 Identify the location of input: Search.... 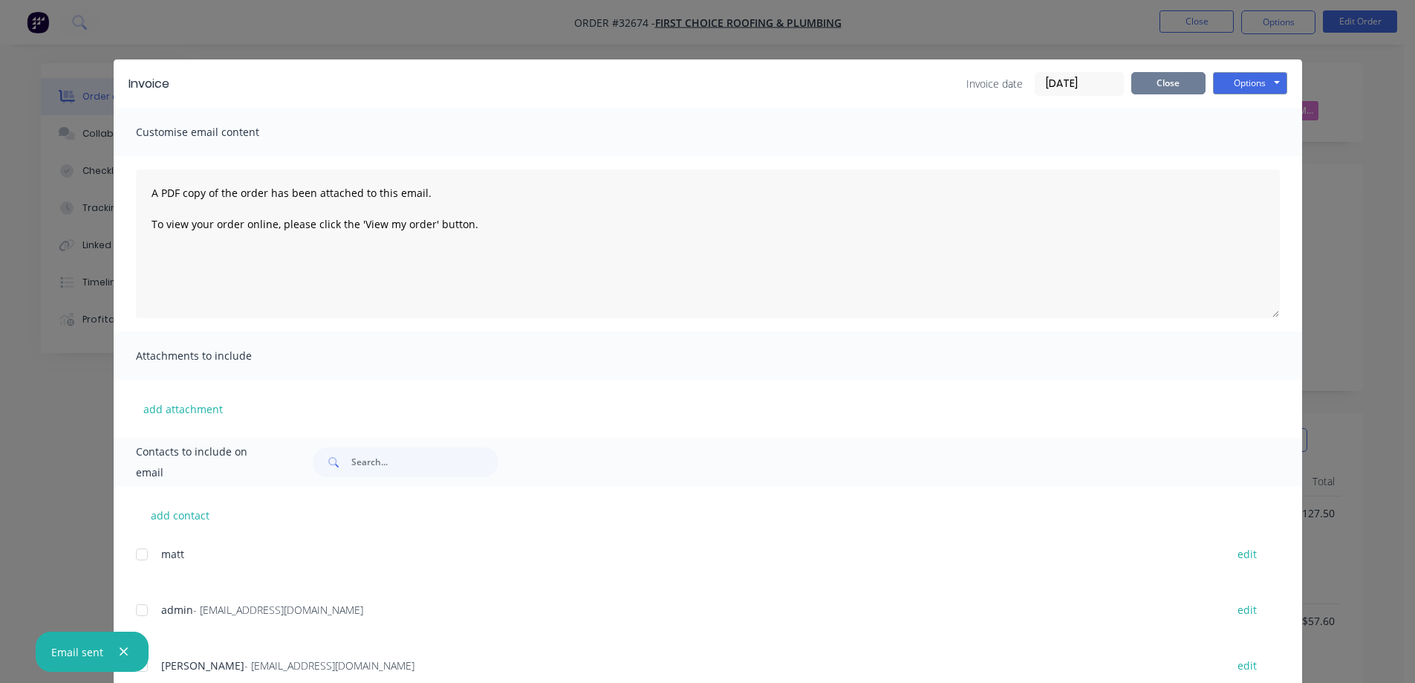
(425, 462).